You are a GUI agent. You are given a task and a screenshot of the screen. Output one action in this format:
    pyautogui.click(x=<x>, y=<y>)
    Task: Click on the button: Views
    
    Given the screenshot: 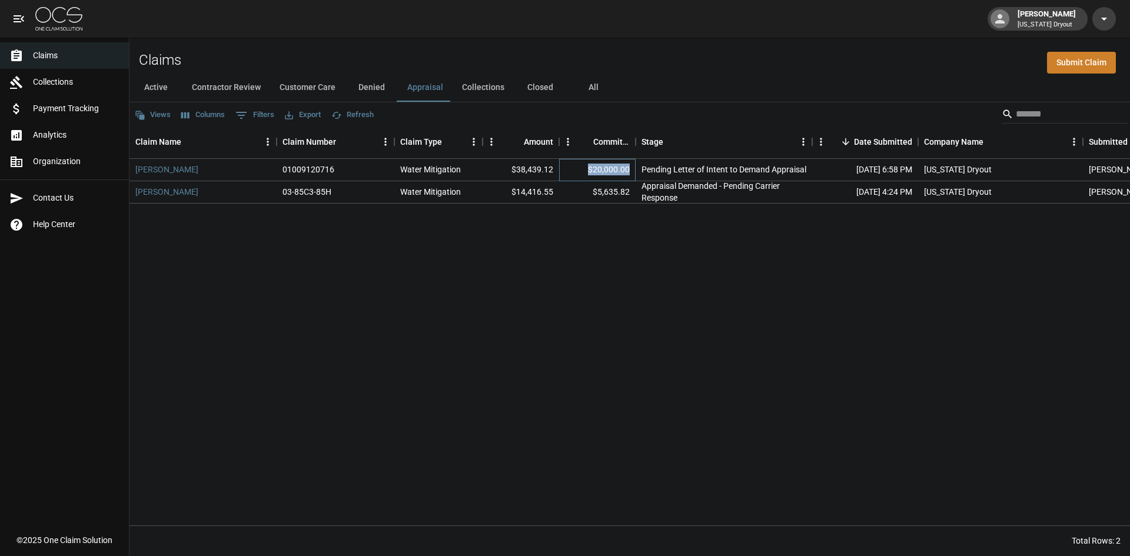 What is the action you would take?
    pyautogui.click(x=152, y=115)
    